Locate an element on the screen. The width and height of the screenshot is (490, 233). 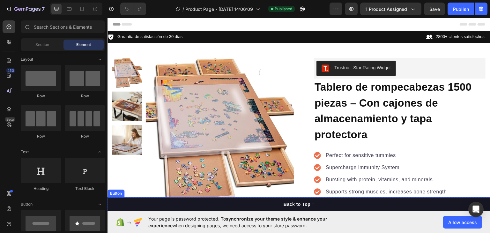
input: Search Sections & Elements is located at coordinates (63, 27).